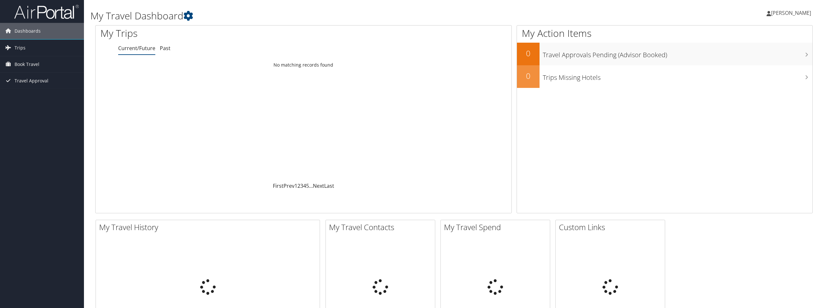 Image resolution: width=824 pixels, height=308 pixels. Describe the element at coordinates (612, 227) in the screenshot. I see `h2: Custom Links` at that location.